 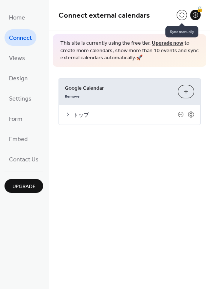 What do you see at coordinates (20, 38) in the screenshot?
I see `a: Connect` at bounding box center [20, 38].